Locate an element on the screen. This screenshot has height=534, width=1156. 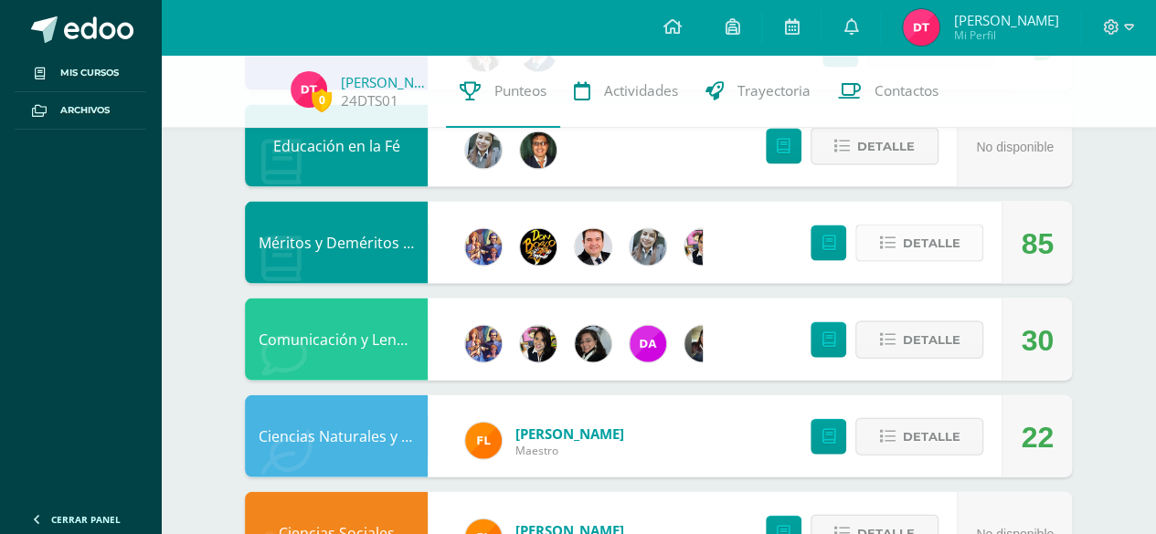
div: Educación en la Fé is located at coordinates (336, 146).